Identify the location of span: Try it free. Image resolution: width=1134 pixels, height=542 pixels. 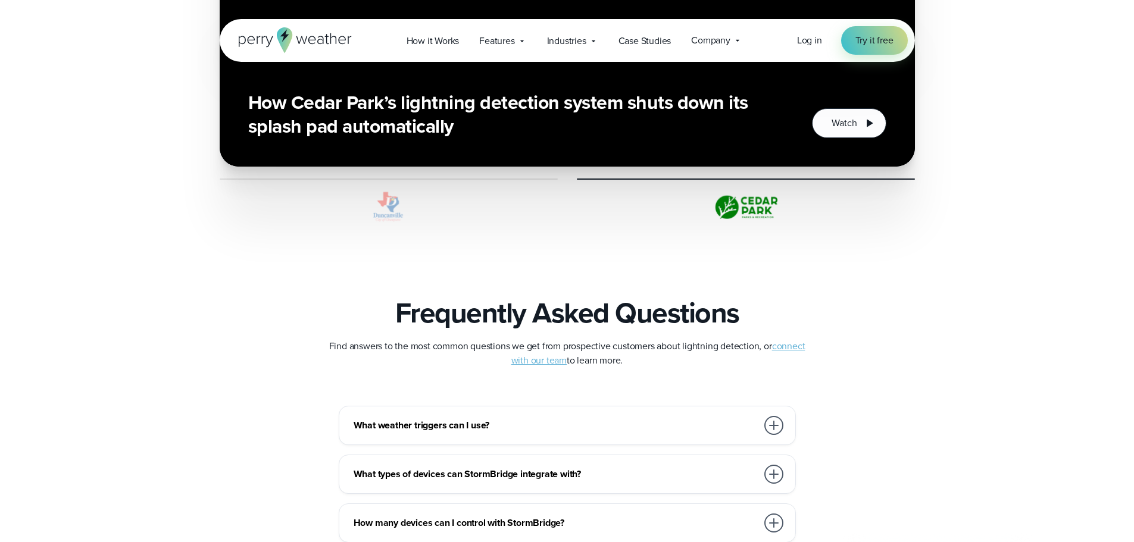
(875, 40).